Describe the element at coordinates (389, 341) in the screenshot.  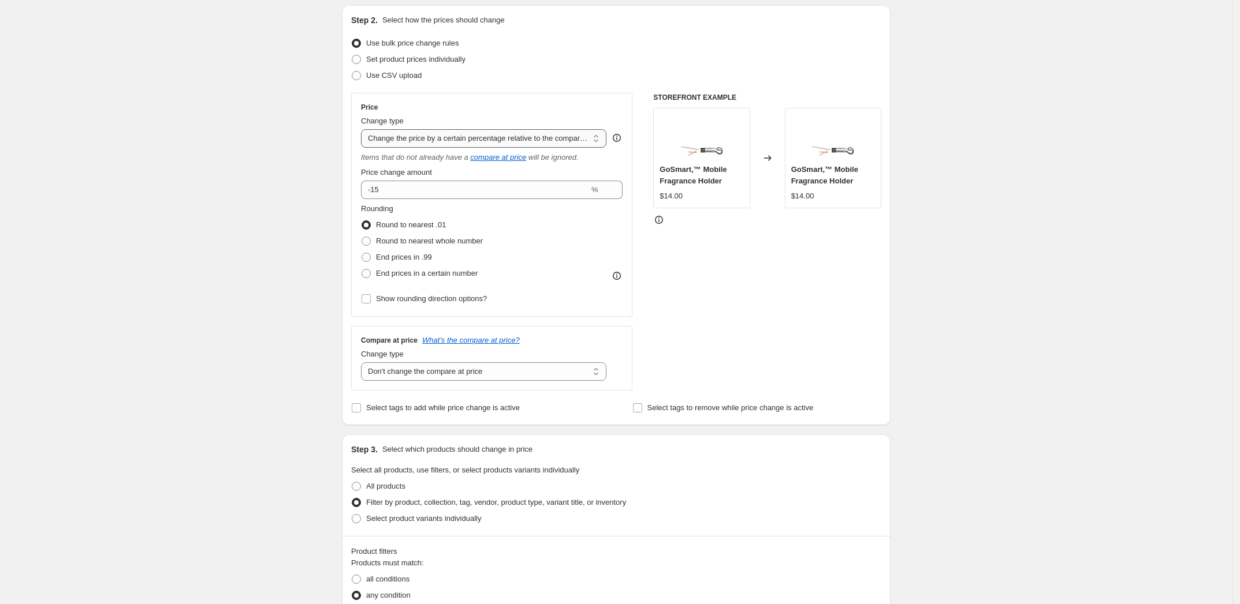
I see `h3: Compare at price` at that location.